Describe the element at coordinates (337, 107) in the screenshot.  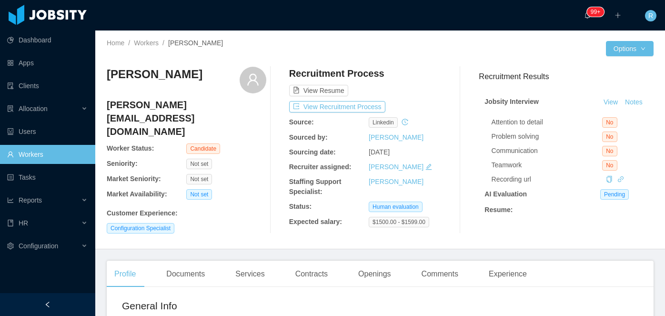
I see `button: icon: exportView Recruitment Process` at that location.